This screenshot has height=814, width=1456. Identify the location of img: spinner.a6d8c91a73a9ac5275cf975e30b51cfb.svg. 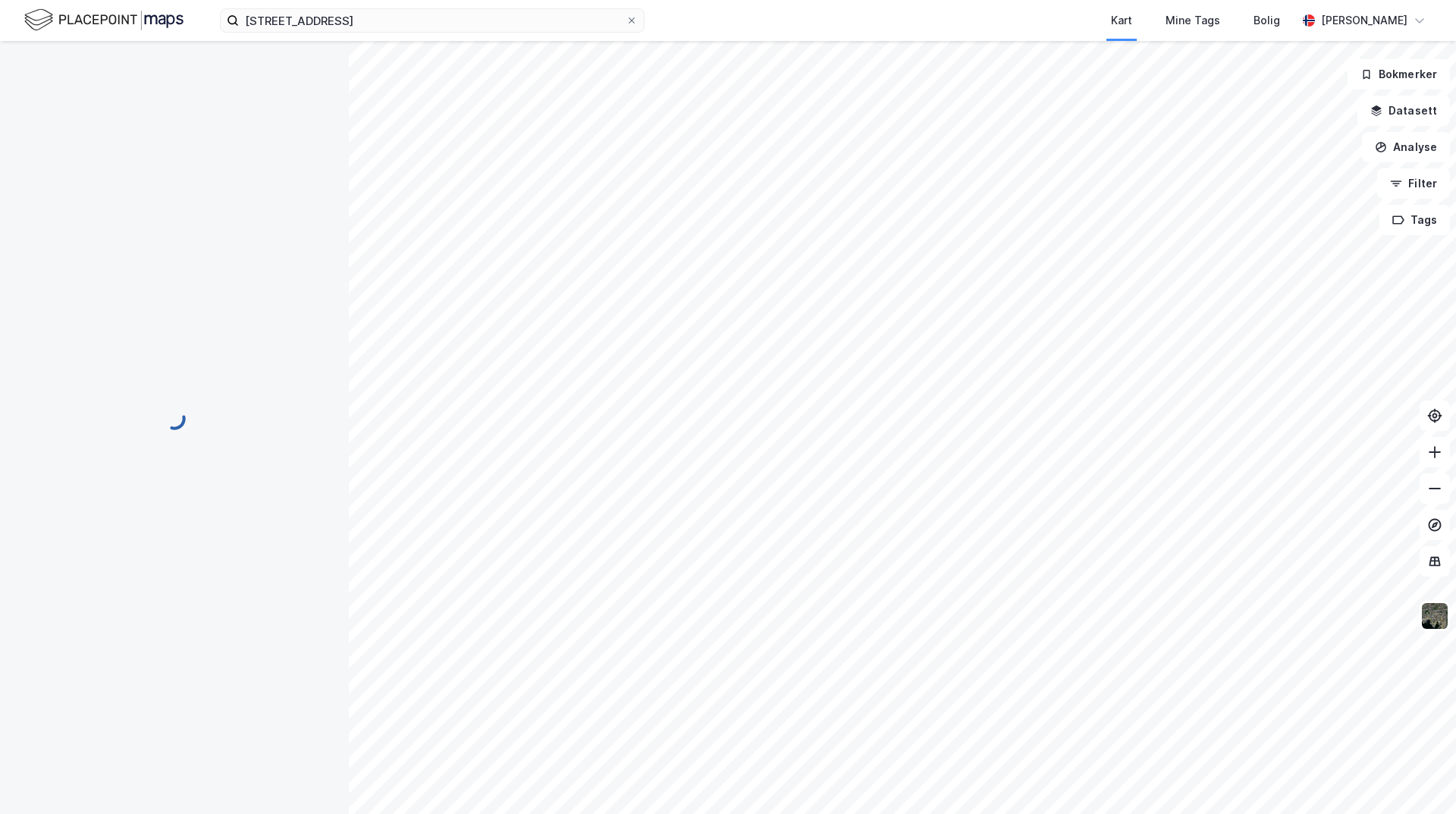
(175, 418).